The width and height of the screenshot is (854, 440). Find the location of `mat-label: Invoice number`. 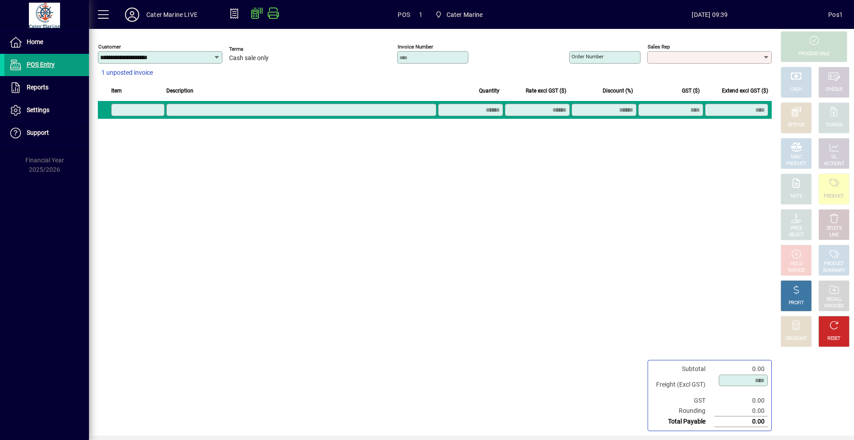

mat-label: Invoice number is located at coordinates (415, 47).